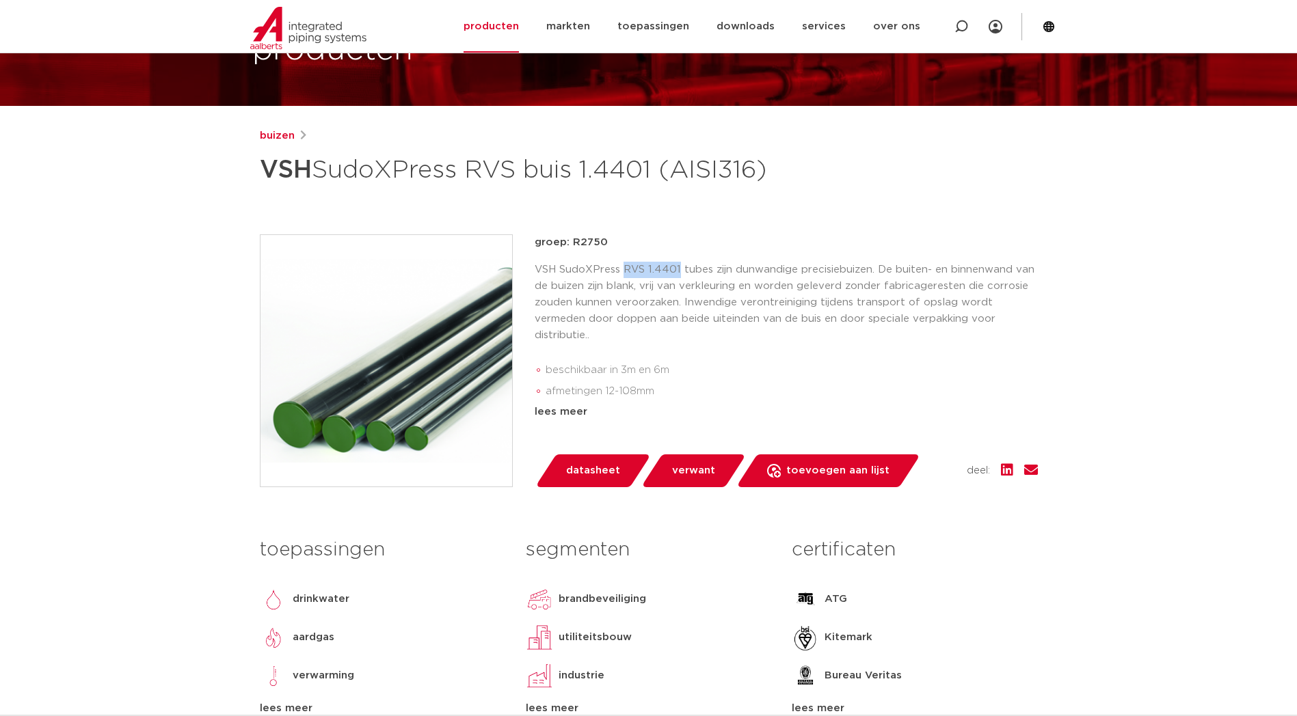 The height and width of the screenshot is (716, 1297). I want to click on li: afmetingen 12-108mm, so click(792, 392).